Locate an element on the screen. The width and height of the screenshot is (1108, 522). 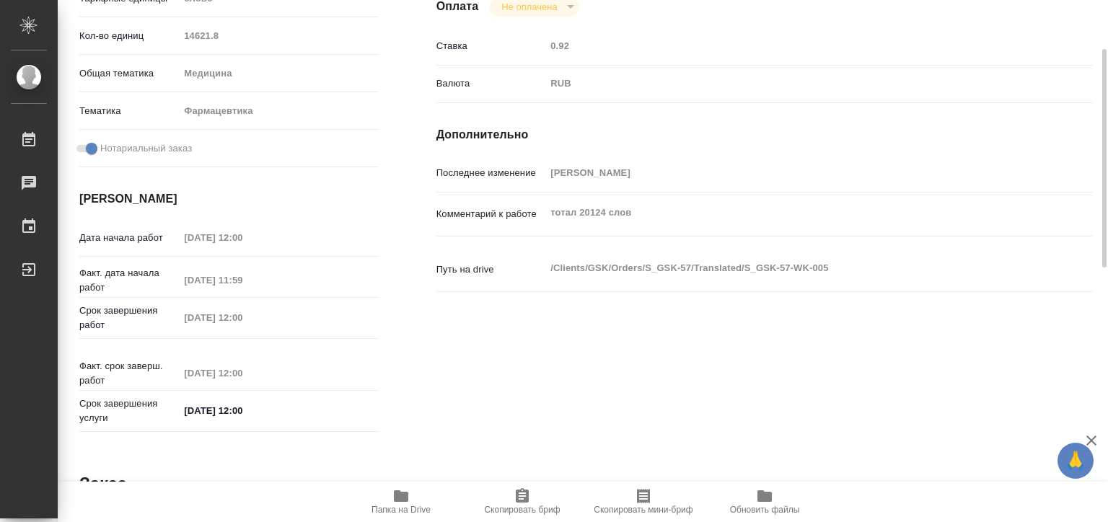
p: Валюта is located at coordinates (491, 84).